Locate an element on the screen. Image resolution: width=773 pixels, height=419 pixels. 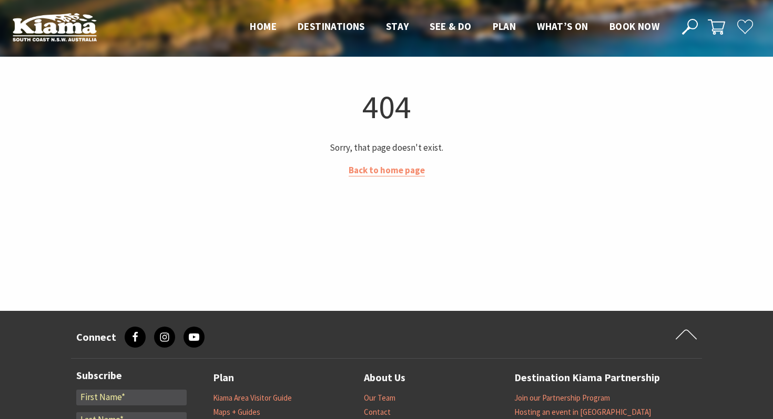
a: Back to home page is located at coordinates (386, 170).